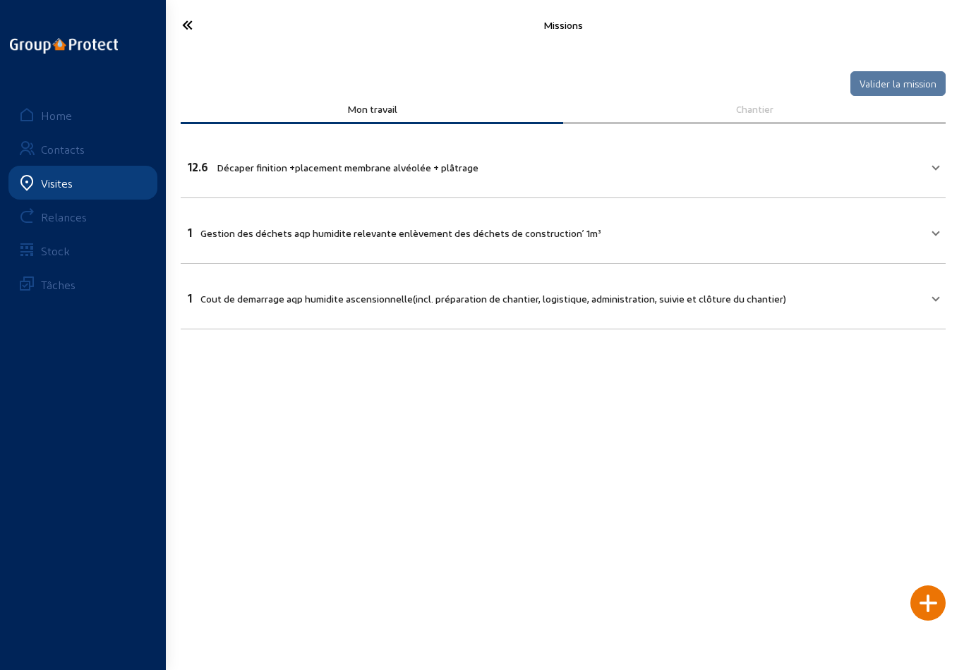  Describe the element at coordinates (83, 115) in the screenshot. I see `a: Home` at that location.